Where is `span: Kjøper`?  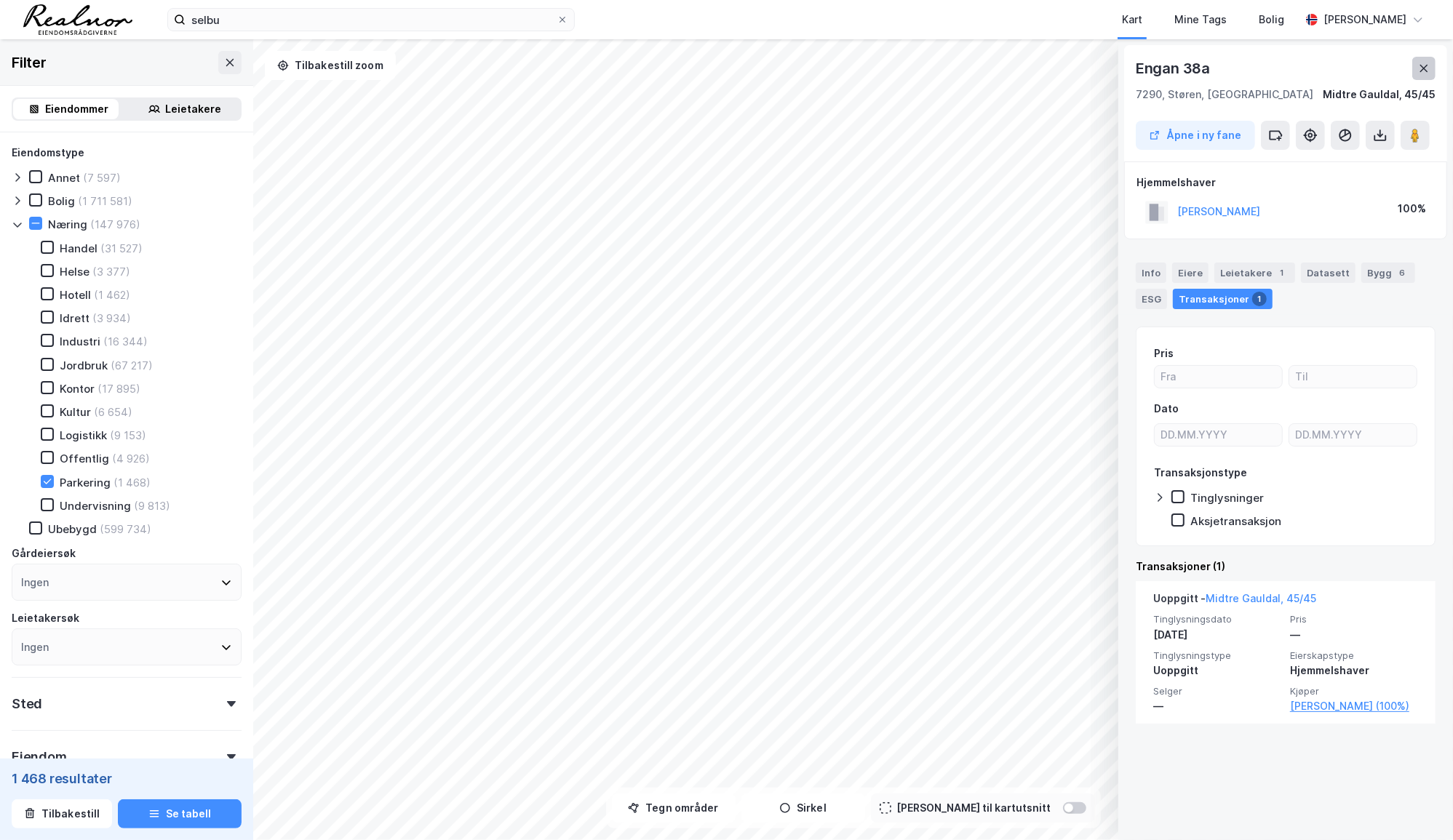 span: Kjøper is located at coordinates (1355, 691).